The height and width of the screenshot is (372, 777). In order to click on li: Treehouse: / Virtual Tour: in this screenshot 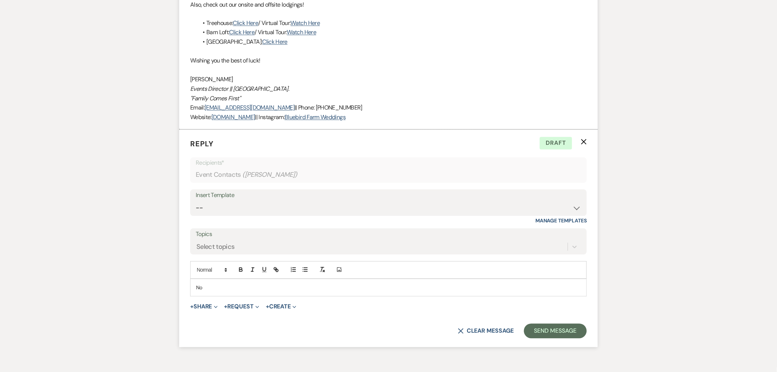, I will do `click(392, 24)`.